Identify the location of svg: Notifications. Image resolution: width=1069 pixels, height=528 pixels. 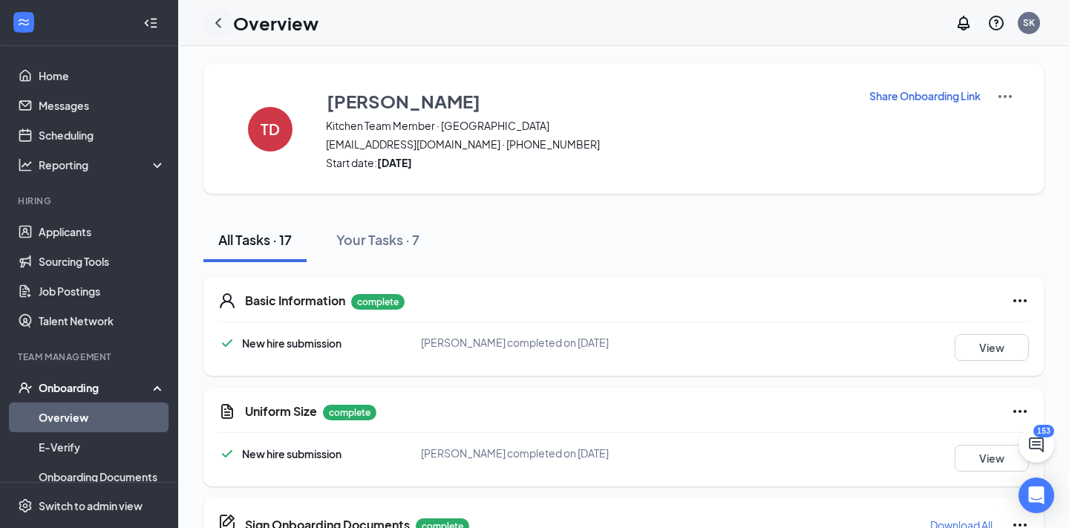
(964, 23).